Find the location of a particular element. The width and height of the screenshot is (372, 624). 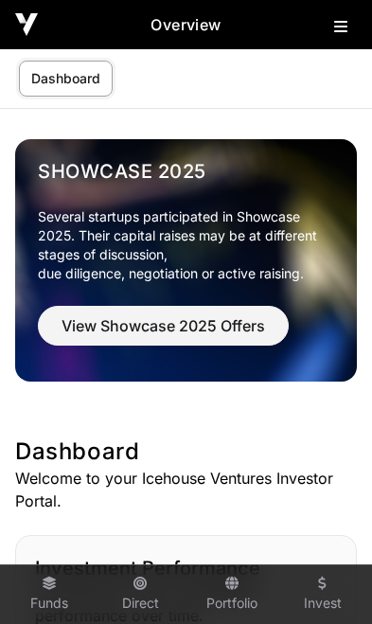

a: Portfolio is located at coordinates (232, 595).